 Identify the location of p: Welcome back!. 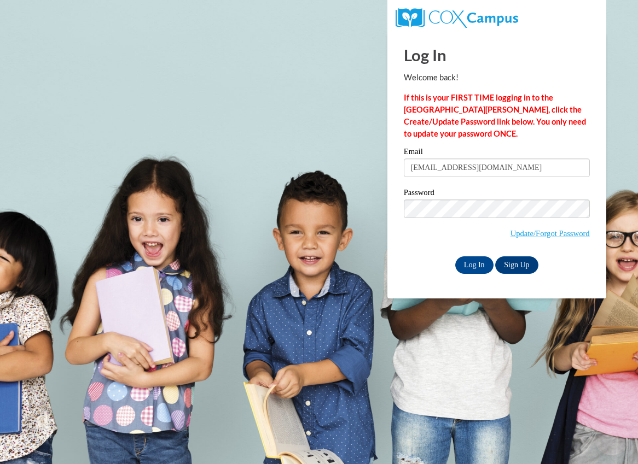
(497, 78).